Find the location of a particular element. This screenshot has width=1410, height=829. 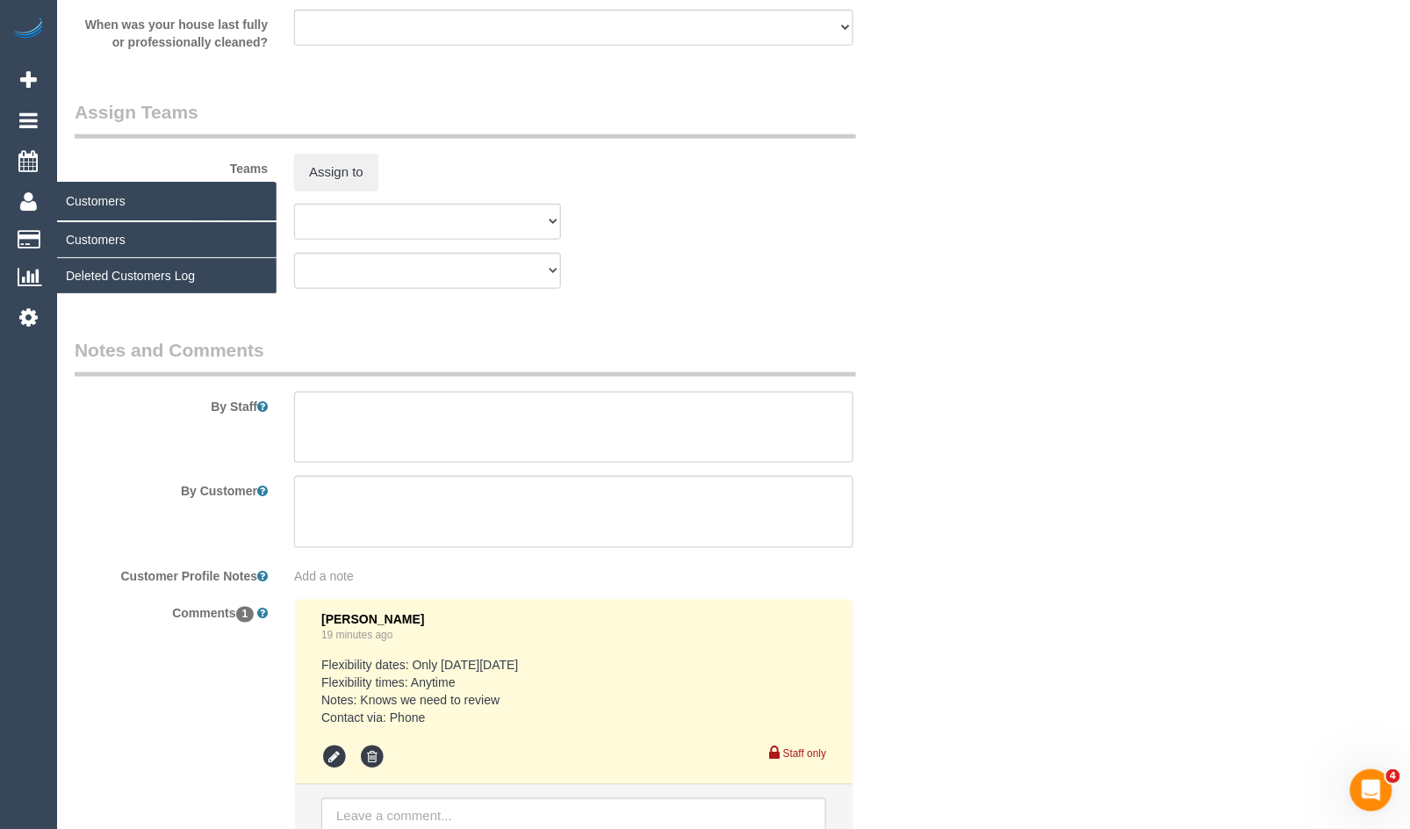

span: Add a note is located at coordinates (324, 577).